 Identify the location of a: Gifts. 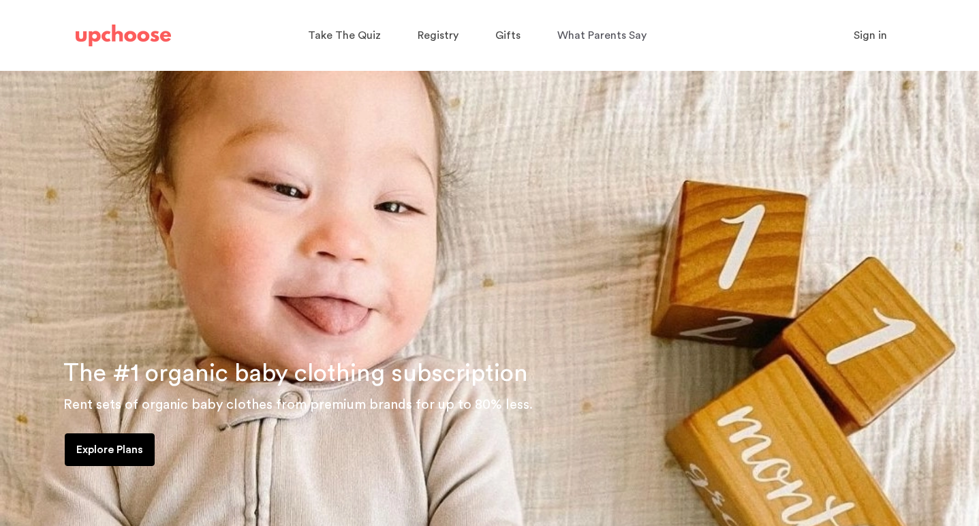
(510, 35).